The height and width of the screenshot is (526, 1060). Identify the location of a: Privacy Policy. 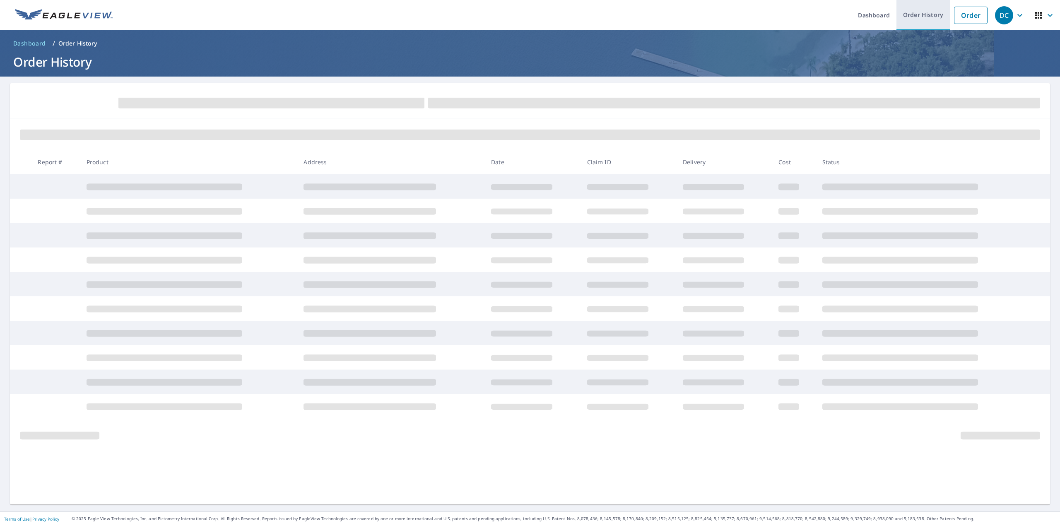
(46, 519).